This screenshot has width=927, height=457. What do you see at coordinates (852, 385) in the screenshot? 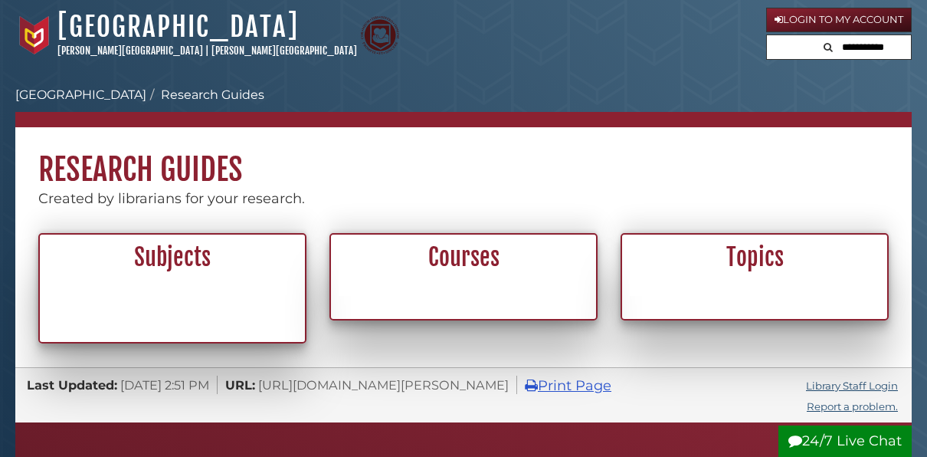
I see `a: Library Staff Login` at bounding box center [852, 385].